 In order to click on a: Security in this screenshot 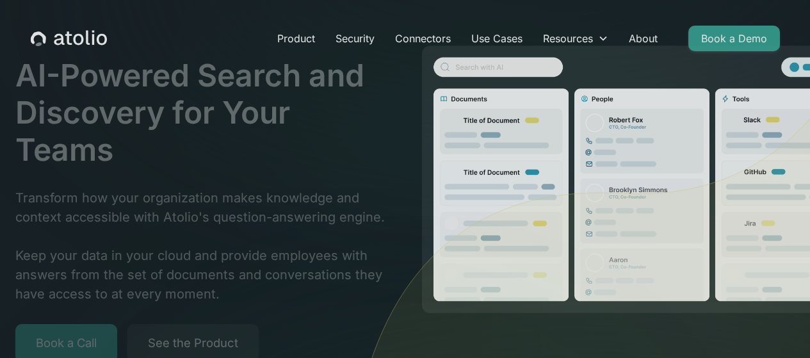, I will do `click(355, 38)`.